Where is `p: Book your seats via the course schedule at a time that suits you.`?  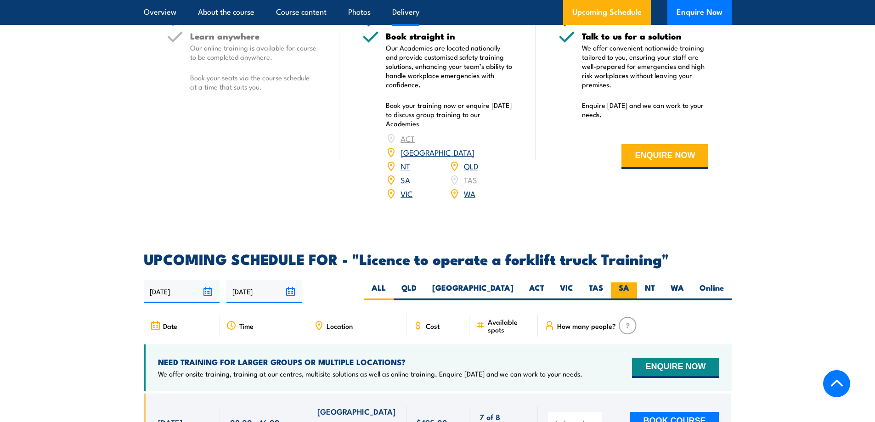
p: Book your seats via the course schedule at a time that suits you. is located at coordinates (254, 82).